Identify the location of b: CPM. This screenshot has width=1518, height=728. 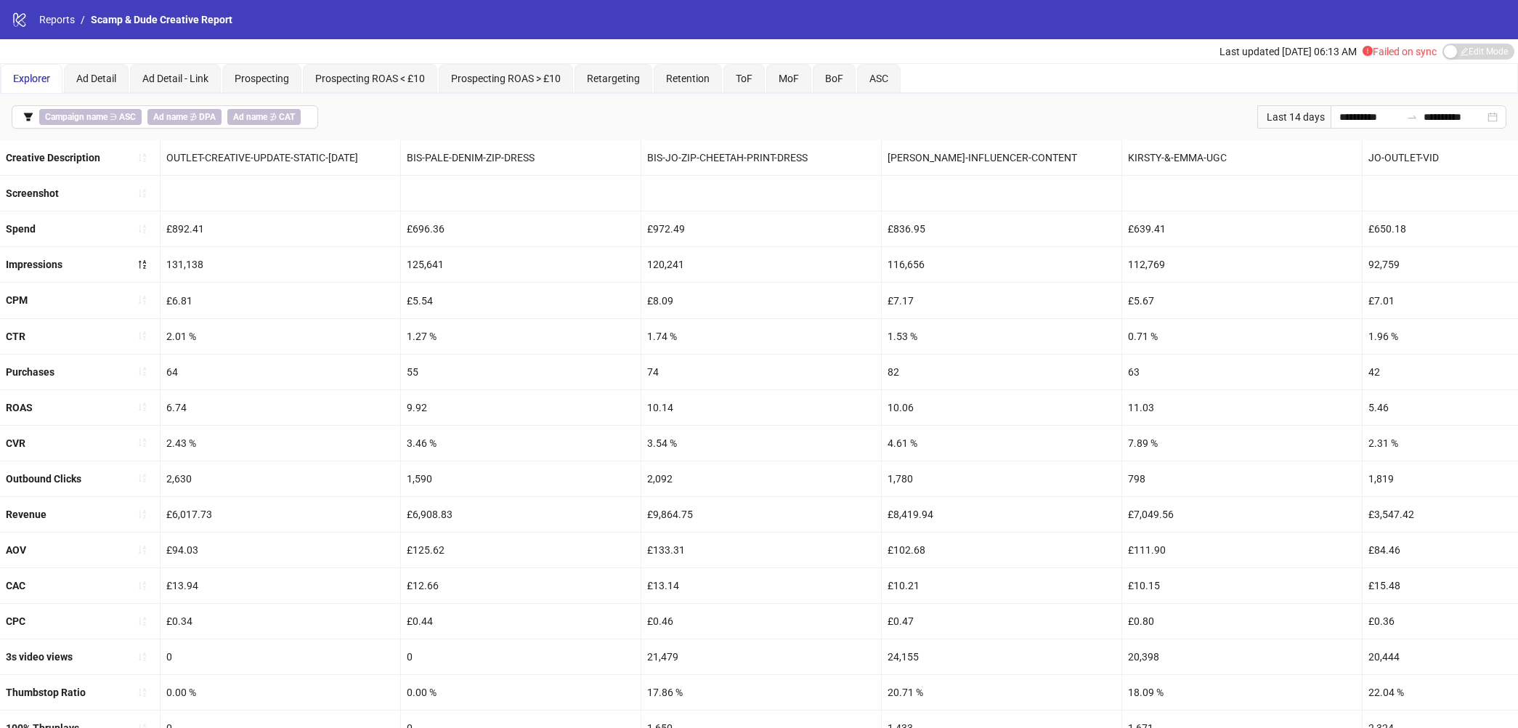
(17, 300).